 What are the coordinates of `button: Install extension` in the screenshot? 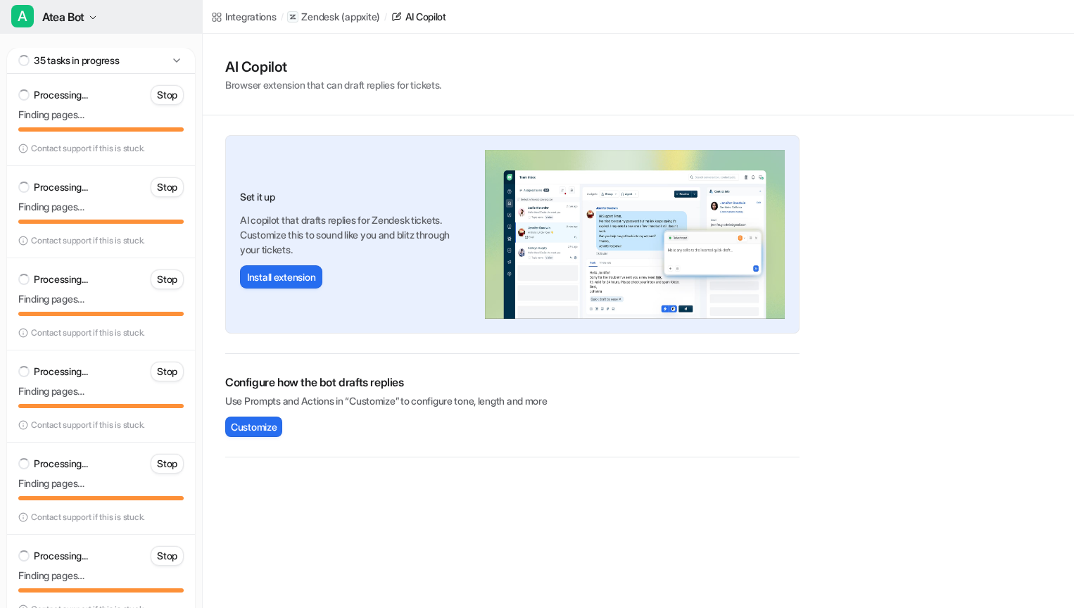 It's located at (281, 277).